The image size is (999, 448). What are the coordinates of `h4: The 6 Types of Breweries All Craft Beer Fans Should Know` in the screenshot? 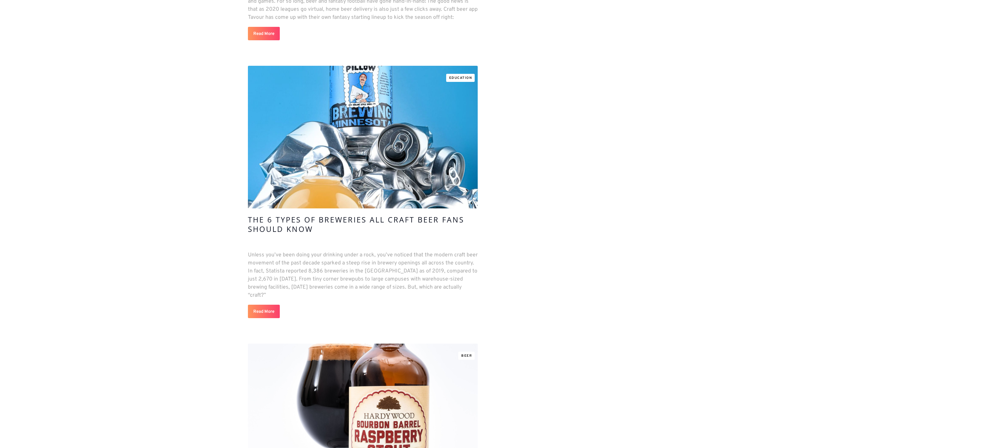 It's located at (363, 224).